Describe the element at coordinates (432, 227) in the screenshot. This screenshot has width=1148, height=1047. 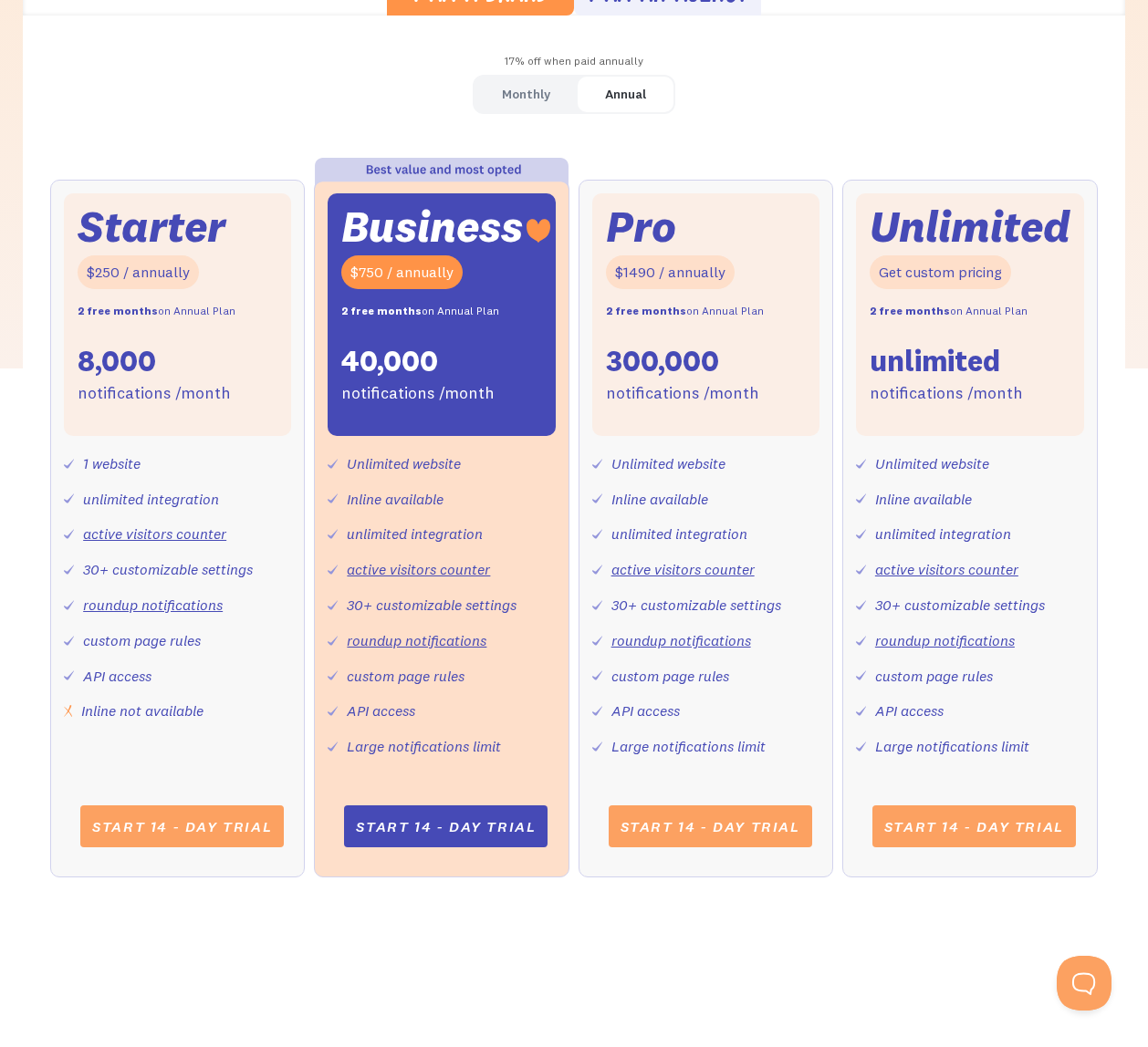
I see `div: Business` at that location.